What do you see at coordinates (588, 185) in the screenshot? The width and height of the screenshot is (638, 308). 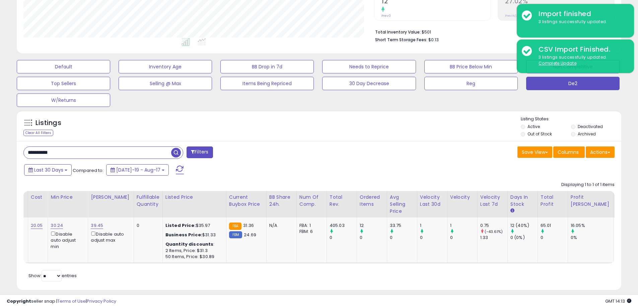 I see `div: Displaying 1 to 1 of 1 items` at bounding box center [588, 185].